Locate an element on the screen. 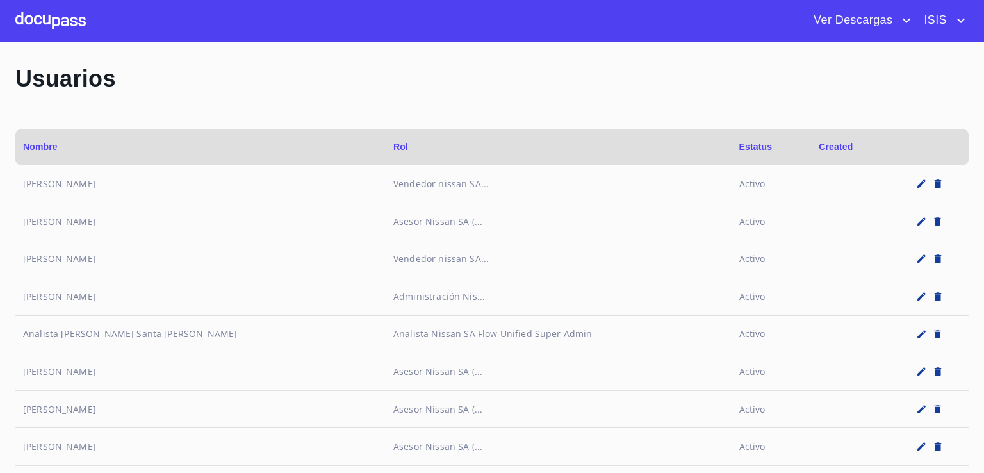  td: Administración Nis... is located at coordinates (559, 297).